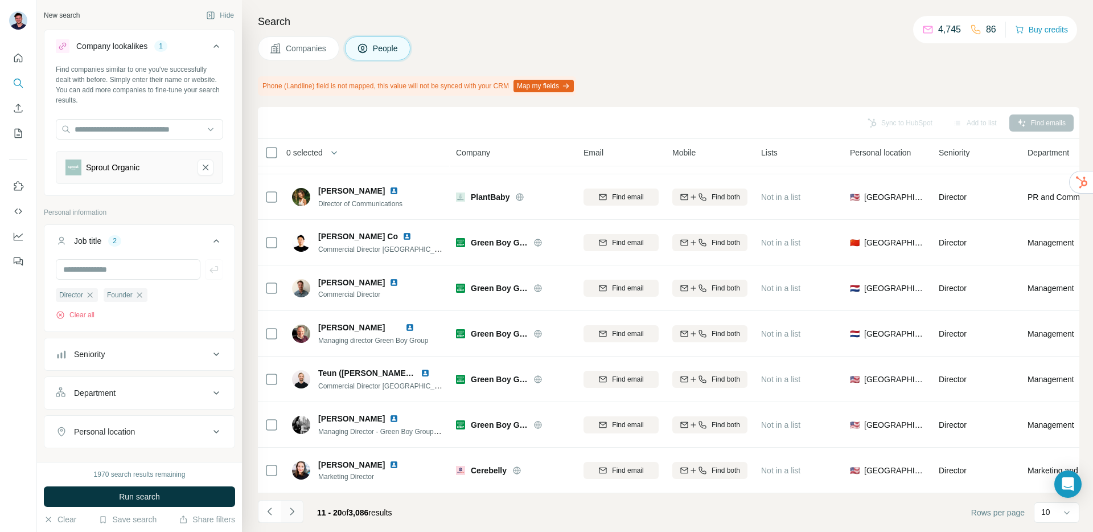 The height and width of the screenshot is (532, 1093). What do you see at coordinates (139, 465) in the screenshot?
I see `p: Company information` at bounding box center [139, 465].